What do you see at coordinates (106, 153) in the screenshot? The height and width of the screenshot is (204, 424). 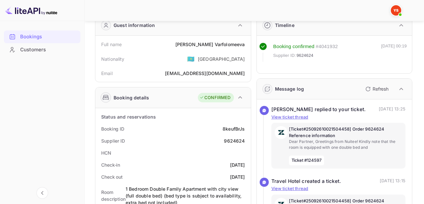 I see `div: HCN` at bounding box center [106, 153].